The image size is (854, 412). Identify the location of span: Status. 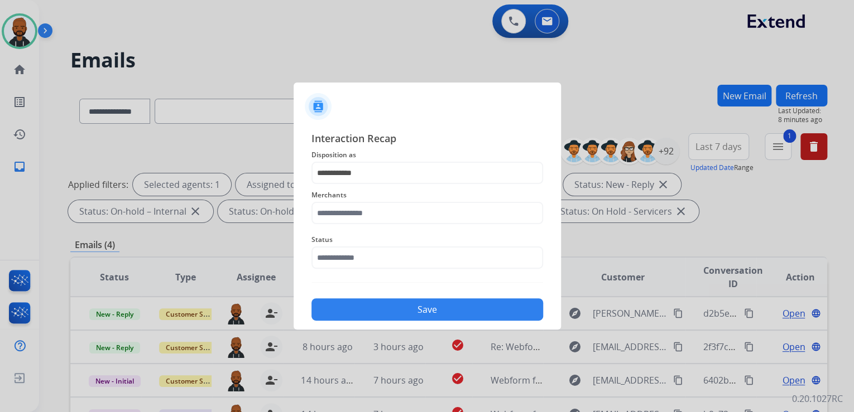
(427, 240).